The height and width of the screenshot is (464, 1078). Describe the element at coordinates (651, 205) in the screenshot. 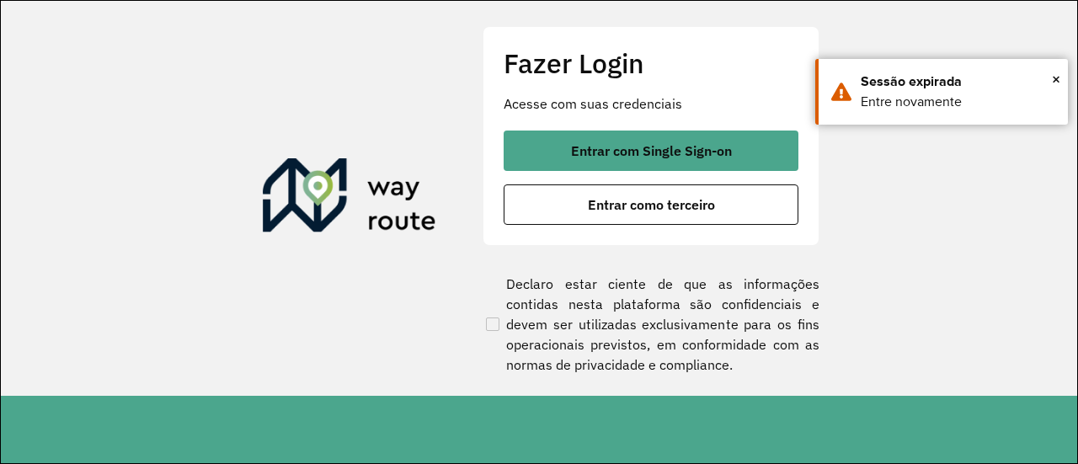

I see `span: Entrar como terceiro` at that location.